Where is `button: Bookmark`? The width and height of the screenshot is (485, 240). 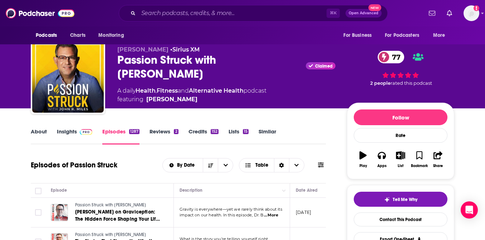 button: Bookmark is located at coordinates (420, 160).